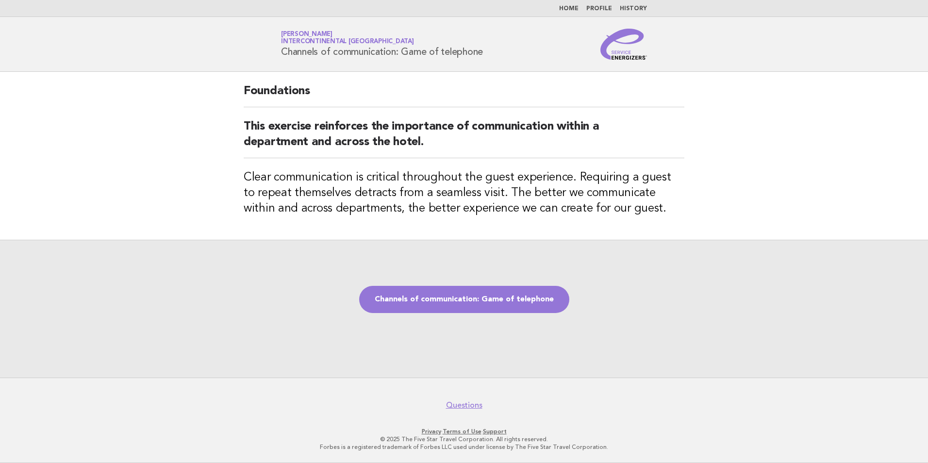  I want to click on a: Channels of communication: Game of telephone, so click(464, 300).